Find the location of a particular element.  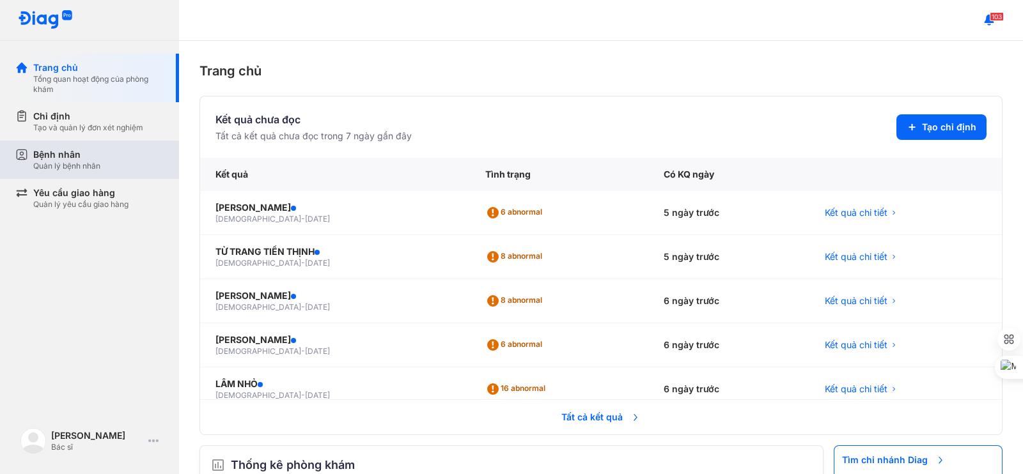

span: Tìm chi nhánh Diag is located at coordinates (894, 460).